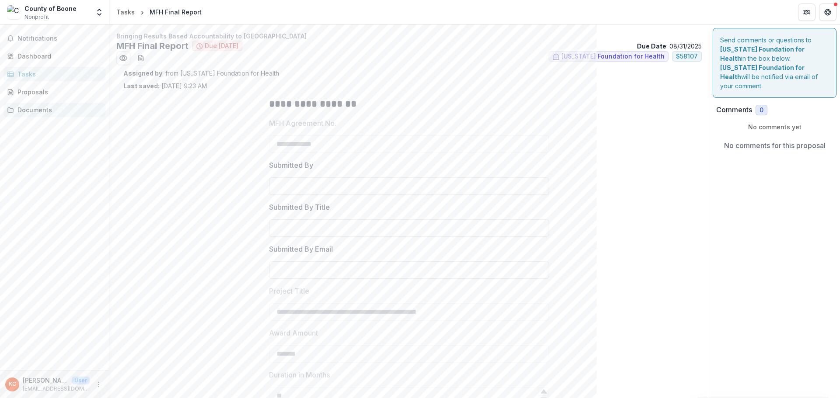 The width and height of the screenshot is (840, 398). I want to click on span: 0, so click(761, 110).